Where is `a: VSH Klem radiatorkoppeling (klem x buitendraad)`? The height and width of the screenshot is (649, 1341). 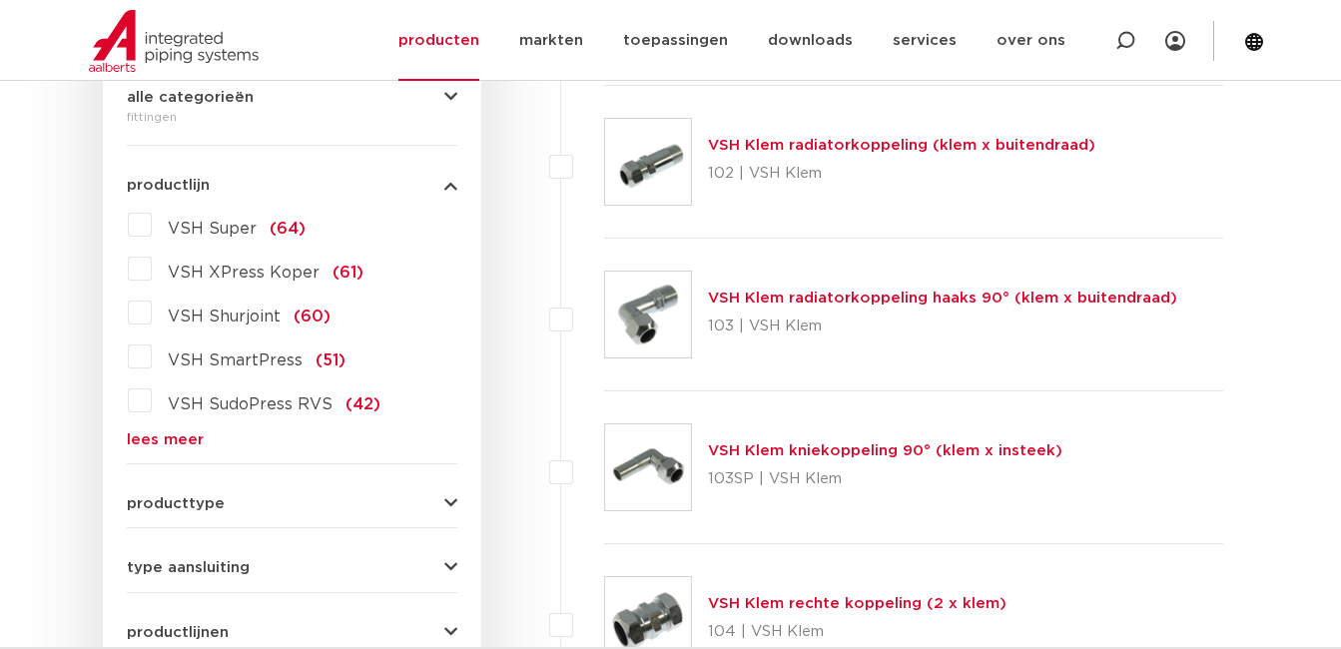
a: VSH Klem radiatorkoppeling (klem x buitendraad) is located at coordinates (901, 145).